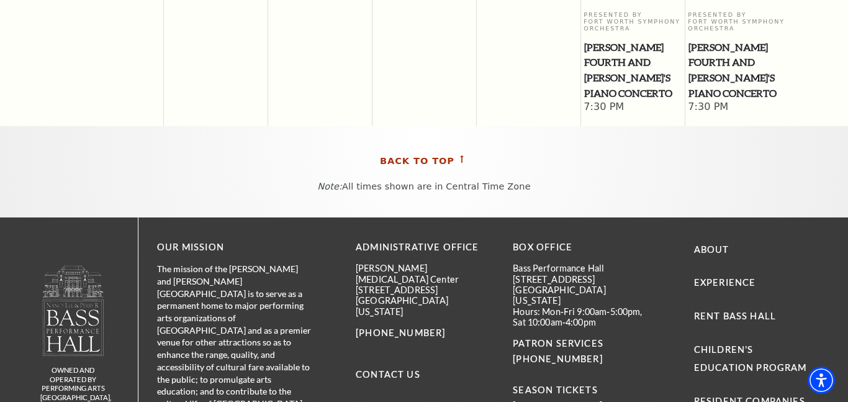 The image size is (848, 402). What do you see at coordinates (417, 161) in the screenshot?
I see `span: Back To Top` at bounding box center [417, 161].